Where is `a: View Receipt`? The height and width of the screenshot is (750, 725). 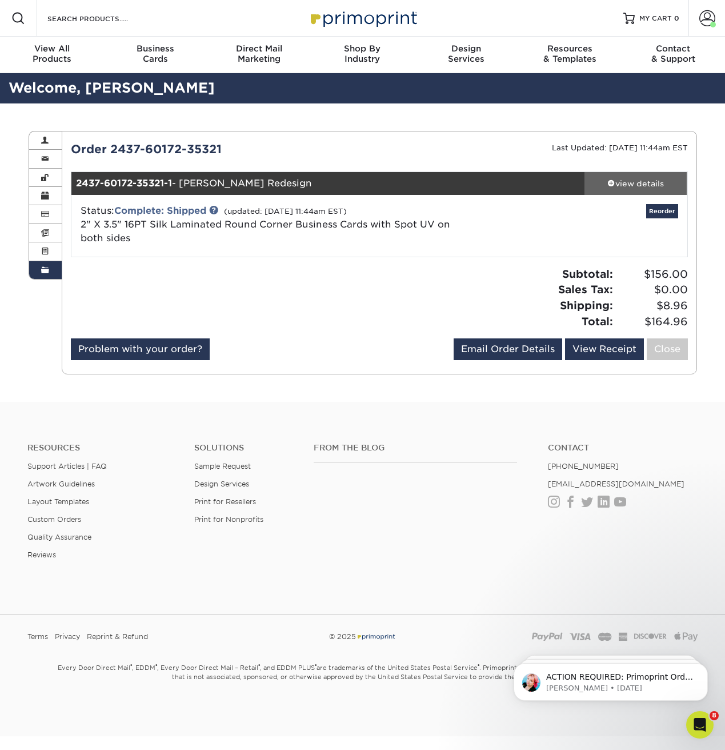 a: View Receipt is located at coordinates (604, 349).